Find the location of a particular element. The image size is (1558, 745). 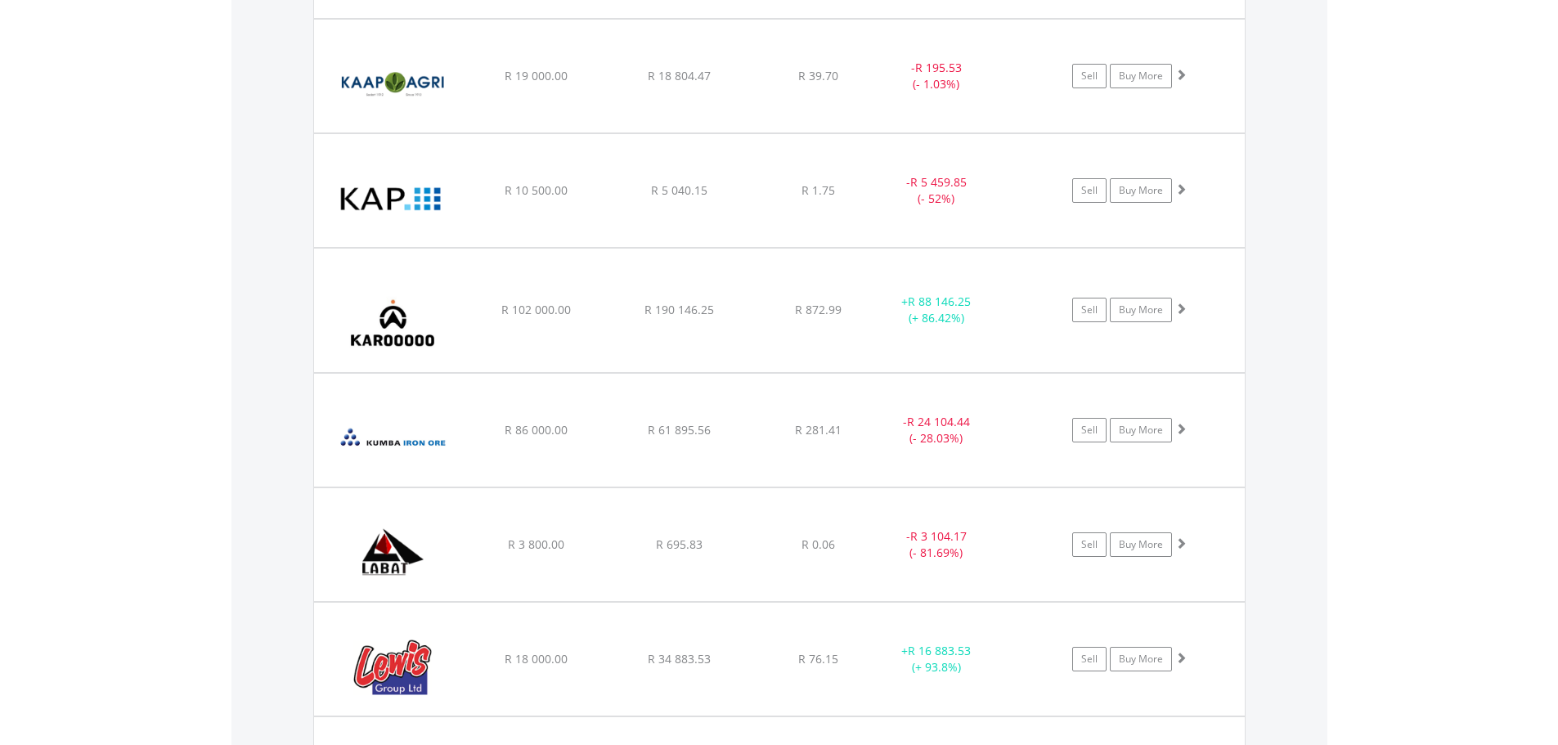

img: EQU.ZA.KRO.png is located at coordinates (393, 318).